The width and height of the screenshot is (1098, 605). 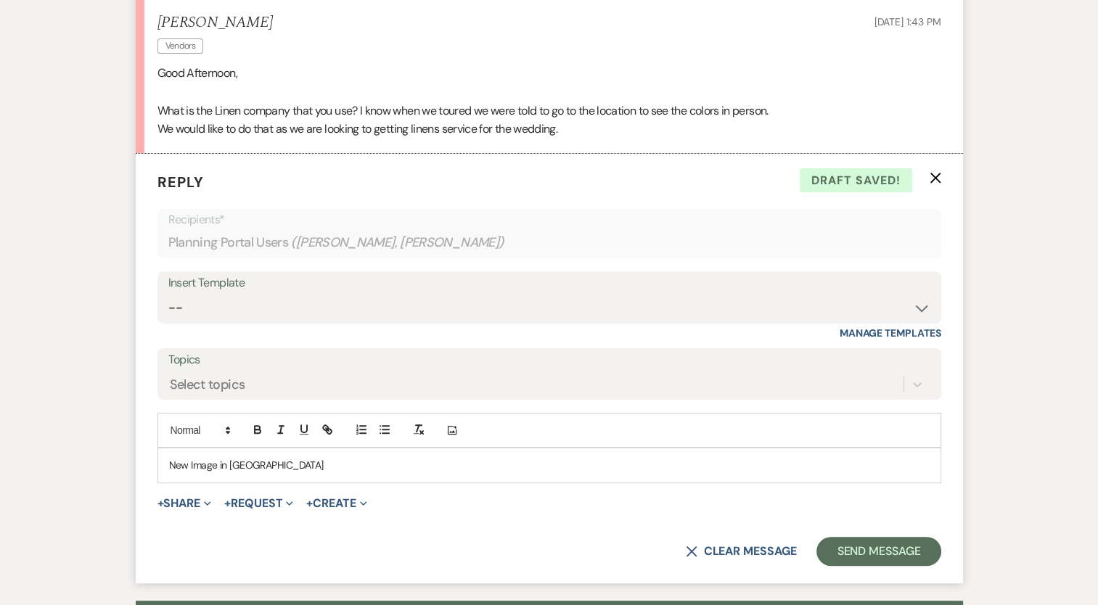 I want to click on p: We would like to do that as we are looking to getting linens service for the wedding., so click(x=550, y=129).